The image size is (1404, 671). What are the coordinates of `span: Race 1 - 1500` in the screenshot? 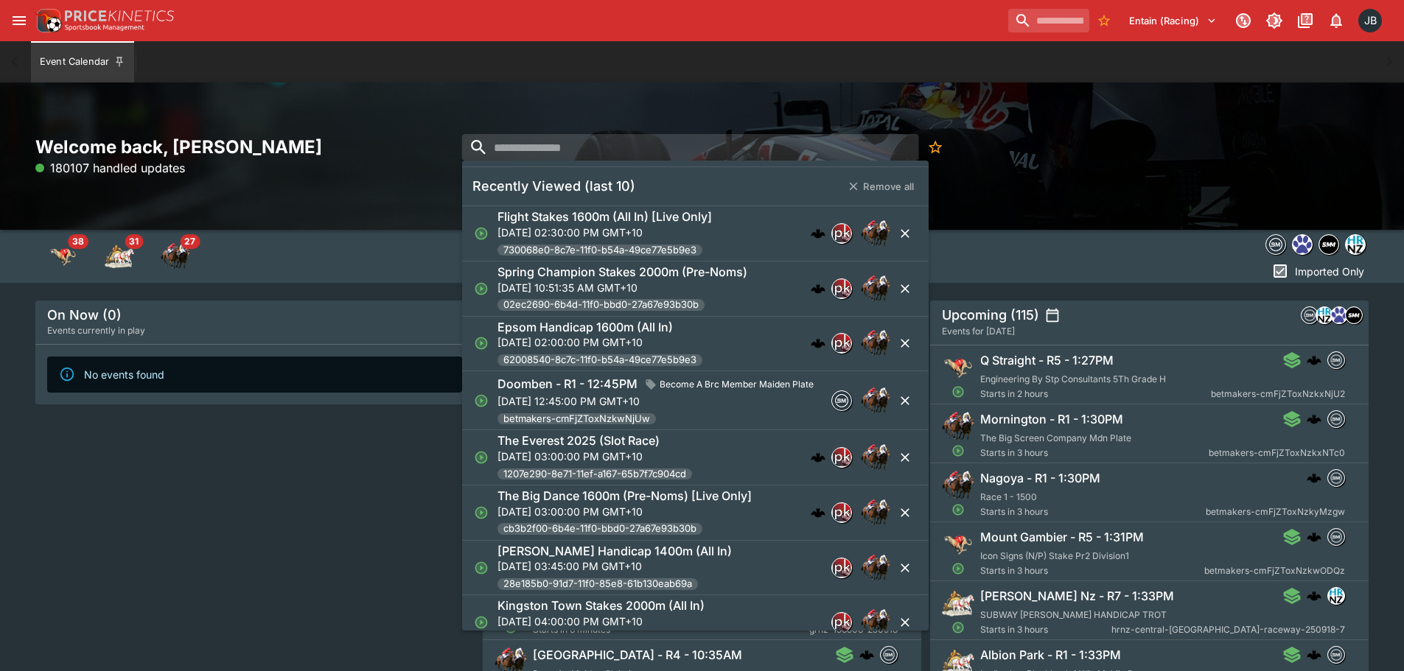 It's located at (1008, 497).